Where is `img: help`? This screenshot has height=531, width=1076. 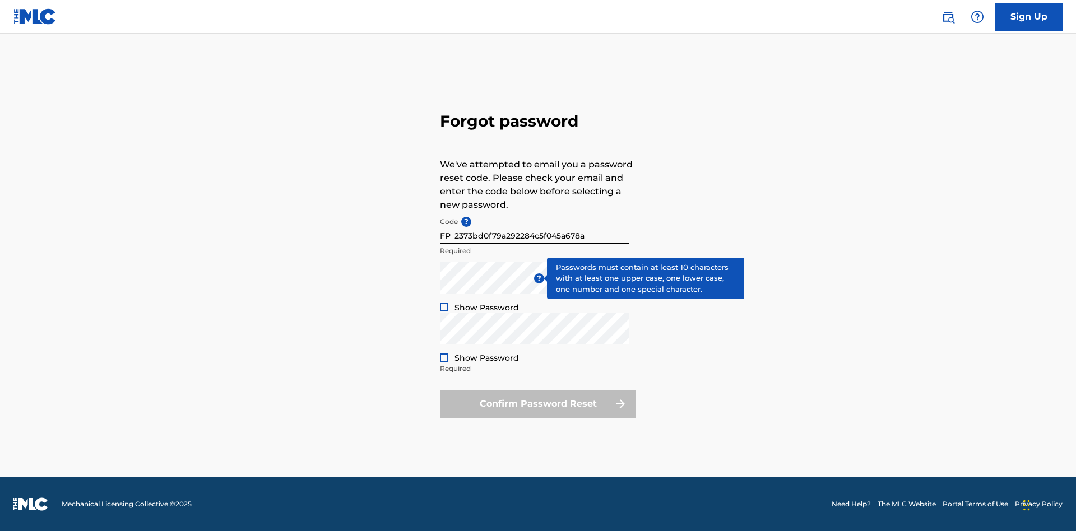 img: help is located at coordinates (977, 17).